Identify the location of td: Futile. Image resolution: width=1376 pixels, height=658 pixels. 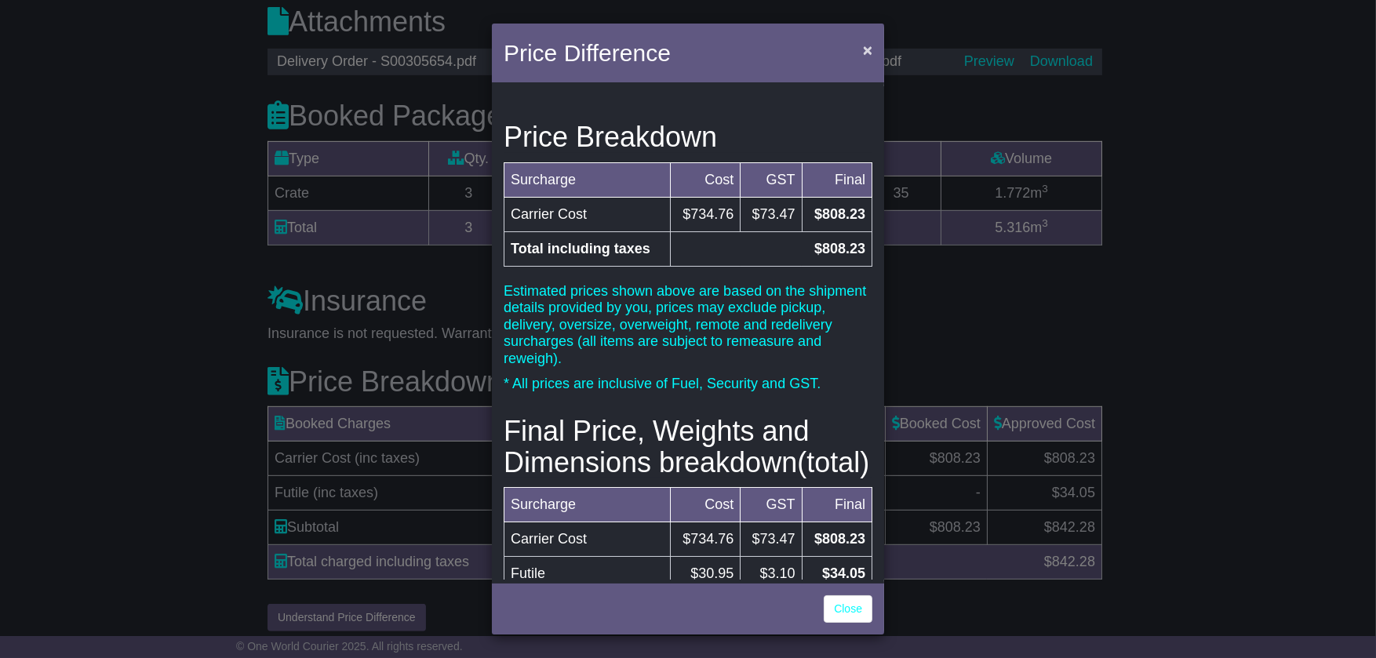
(587, 574).